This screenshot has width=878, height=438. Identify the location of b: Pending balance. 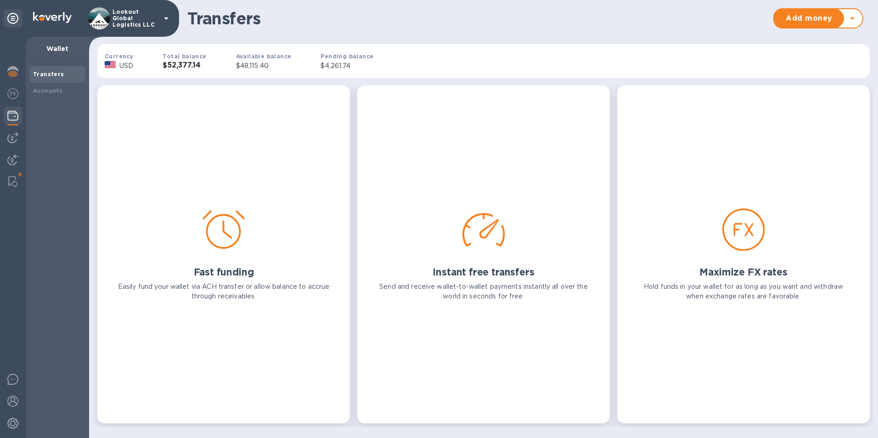
(347, 56).